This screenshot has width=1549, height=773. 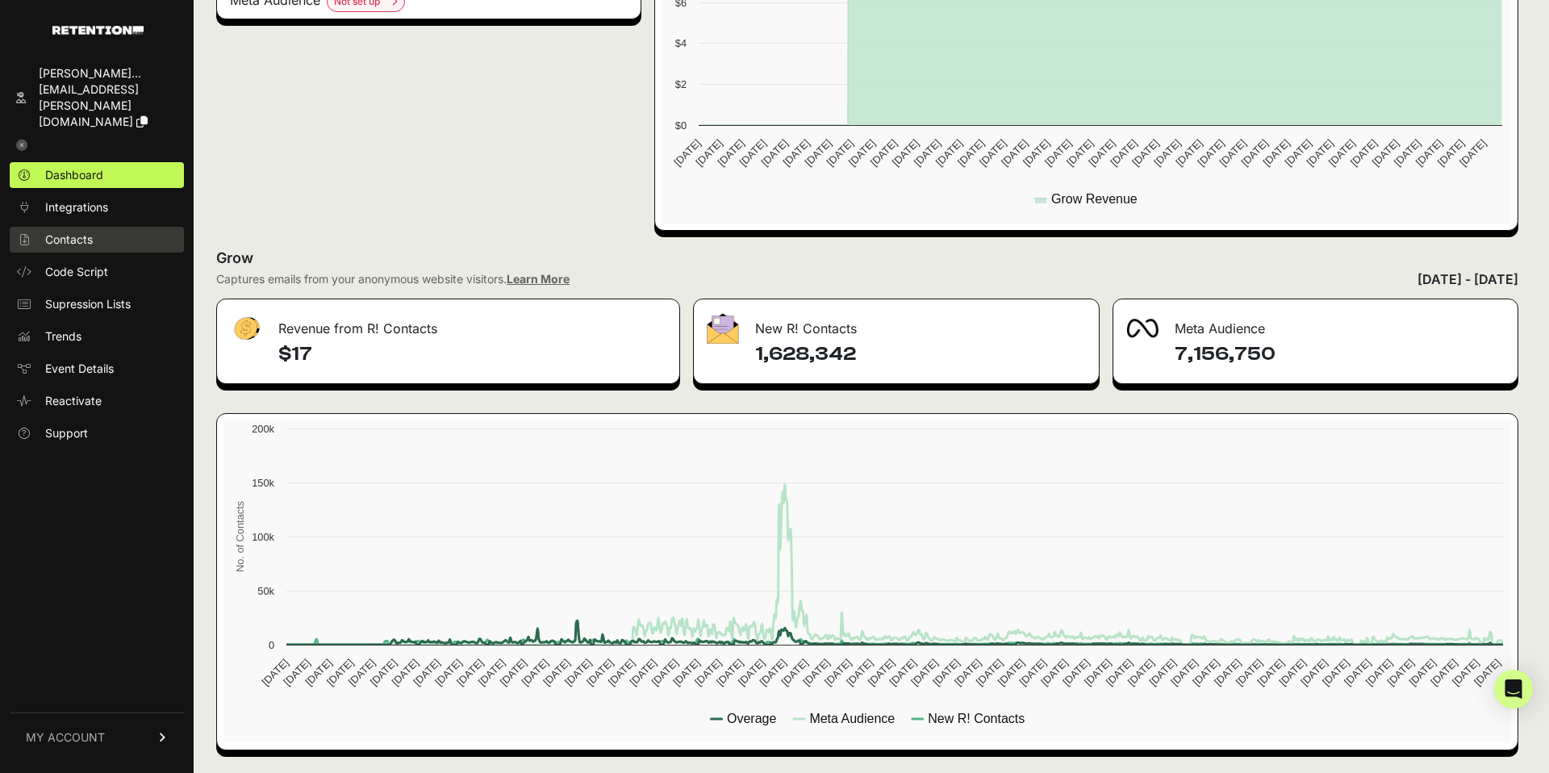 What do you see at coordinates (1514, 689) in the screenshot?
I see `div: Open Intercom Messenger` at bounding box center [1514, 689].